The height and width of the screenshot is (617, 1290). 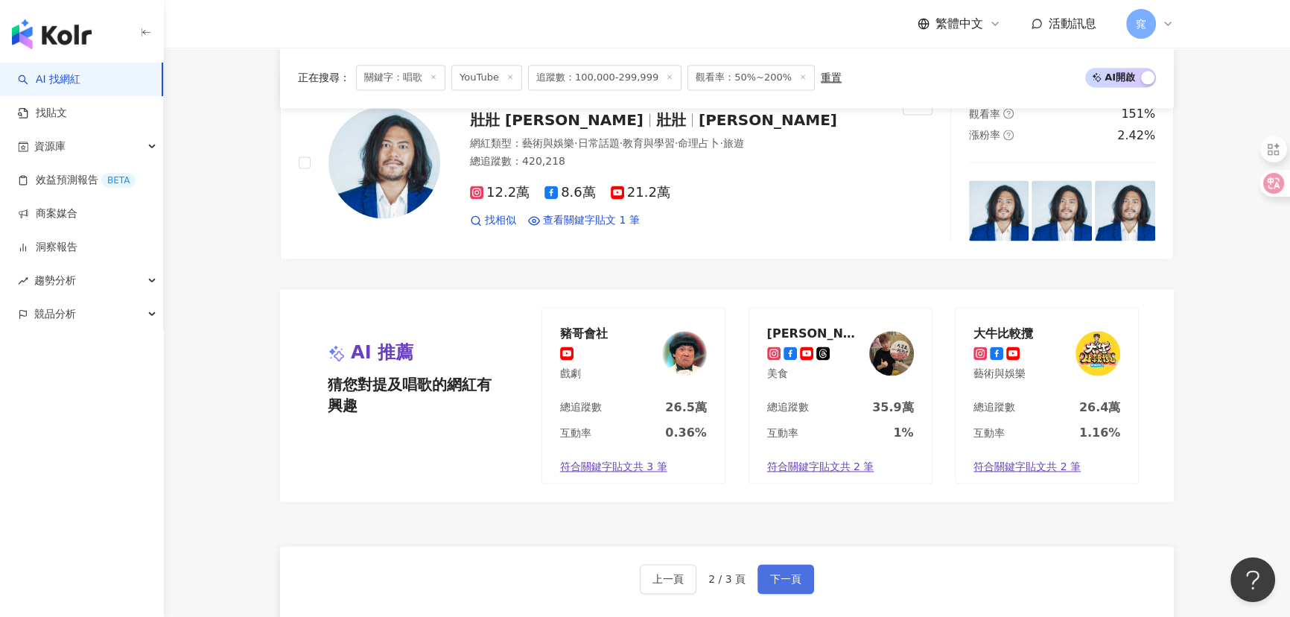 I want to click on span: 日常話題, so click(x=598, y=143).